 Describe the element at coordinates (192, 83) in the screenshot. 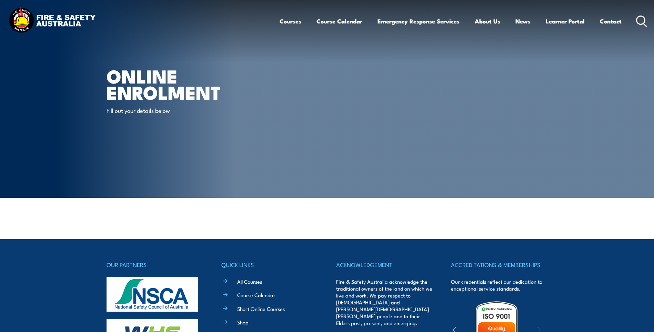

I see `h1: Online Enrolment` at that location.